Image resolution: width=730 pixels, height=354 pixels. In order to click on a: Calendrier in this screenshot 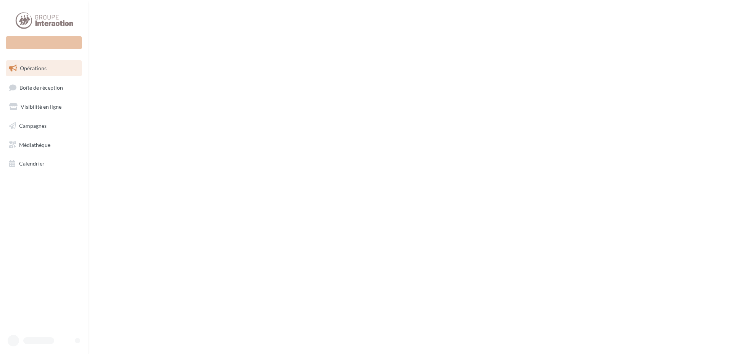, I will do `click(44, 164)`.